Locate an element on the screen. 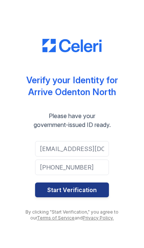  img: CE_Logo_Blue-a8612792a0a2168367f1c8372b55b34899dd931a85d93a1a3d3e32e68fde9ad4.png is located at coordinates (72, 45).